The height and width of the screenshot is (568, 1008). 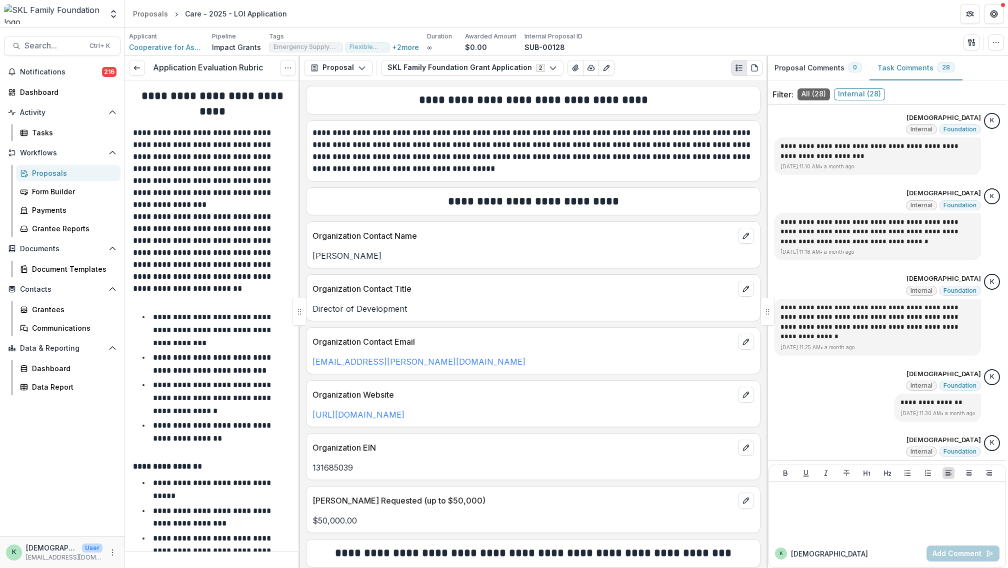 What do you see at coordinates (783, 94) in the screenshot?
I see `p: Filter:` at bounding box center [783, 94].